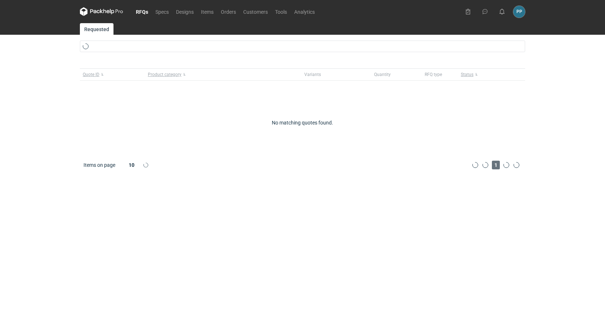 The image size is (605, 317). Describe the element at coordinates (496, 165) in the screenshot. I see `span: 1` at that location.